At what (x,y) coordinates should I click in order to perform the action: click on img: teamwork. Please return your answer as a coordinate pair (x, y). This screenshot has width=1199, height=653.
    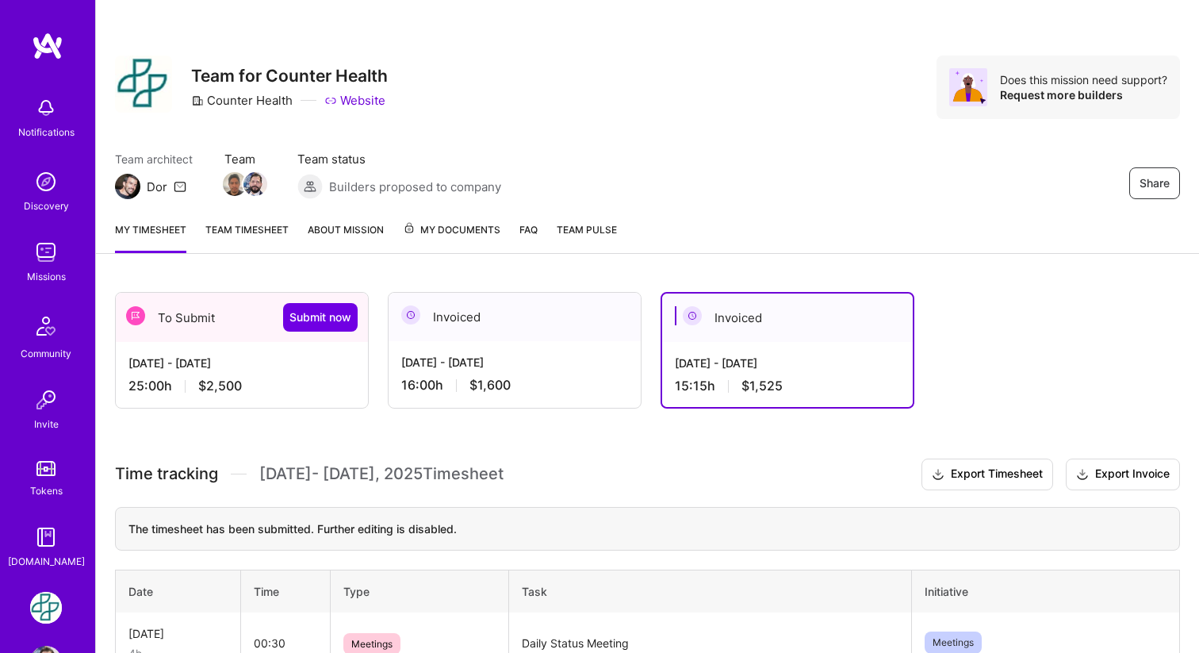
    Looking at the image, I should click on (46, 252).